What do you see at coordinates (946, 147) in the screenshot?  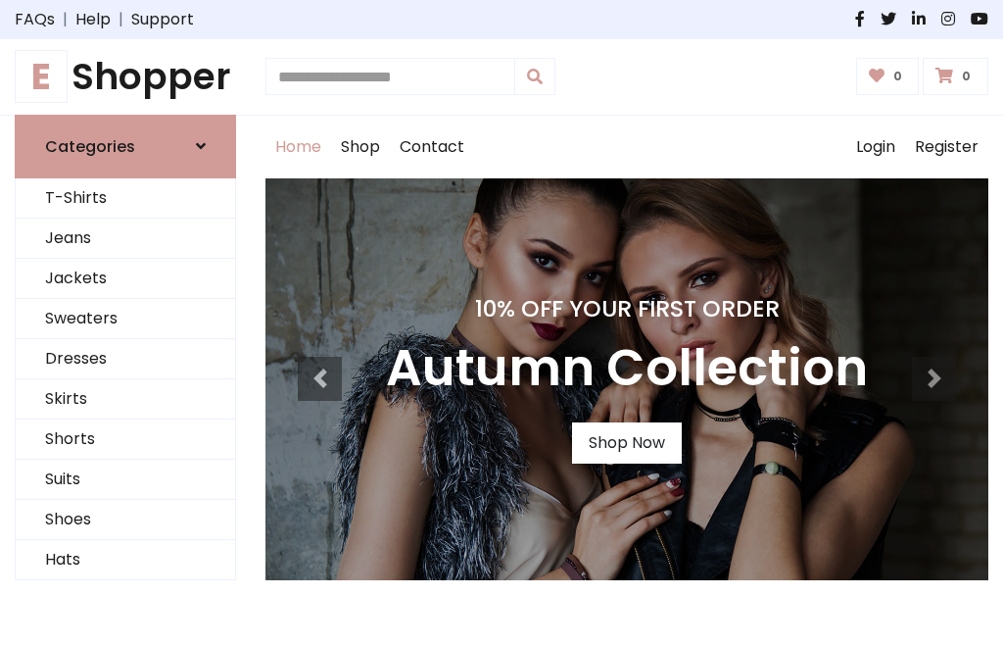 I see `a: Register` at bounding box center [946, 147].